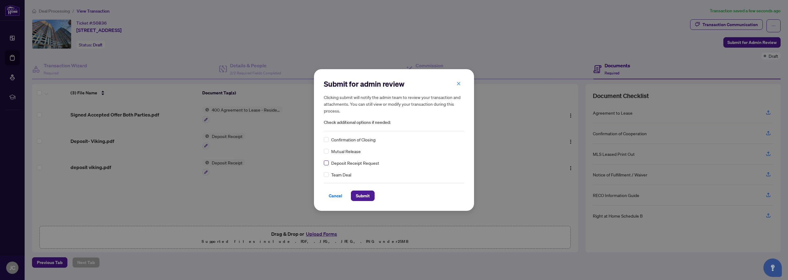 The width and height of the screenshot is (788, 280). What do you see at coordinates (336, 196) in the screenshot?
I see `button: Cancel` at bounding box center [336, 196].